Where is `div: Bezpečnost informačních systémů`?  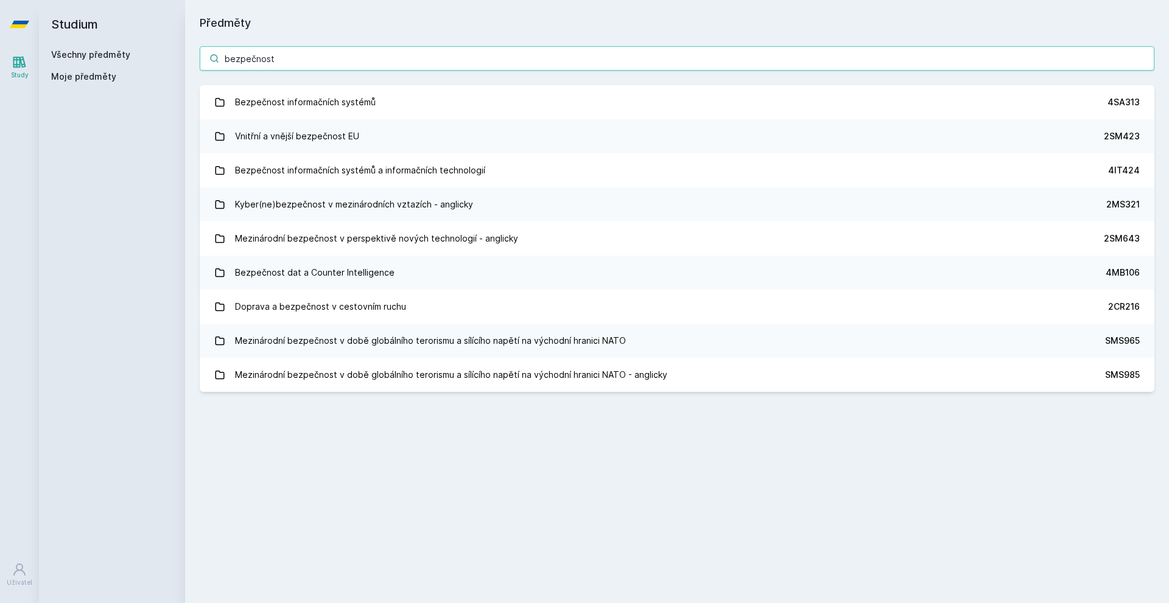
div: Bezpečnost informačních systémů is located at coordinates (305, 102).